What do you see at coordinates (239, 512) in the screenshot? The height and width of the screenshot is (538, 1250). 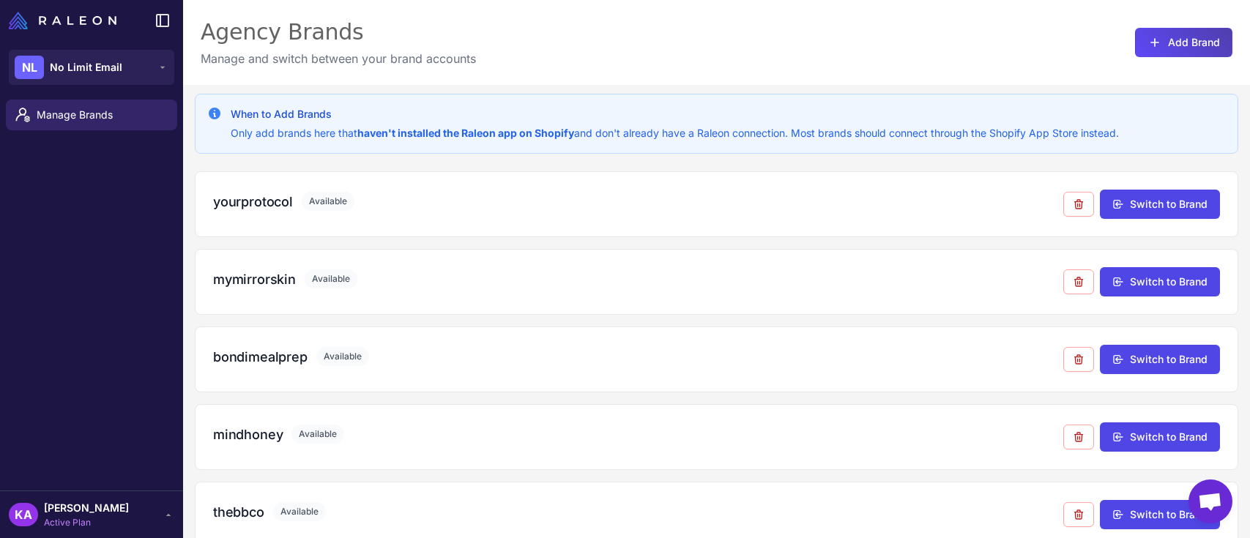 I see `h3: thebbco` at bounding box center [239, 512].